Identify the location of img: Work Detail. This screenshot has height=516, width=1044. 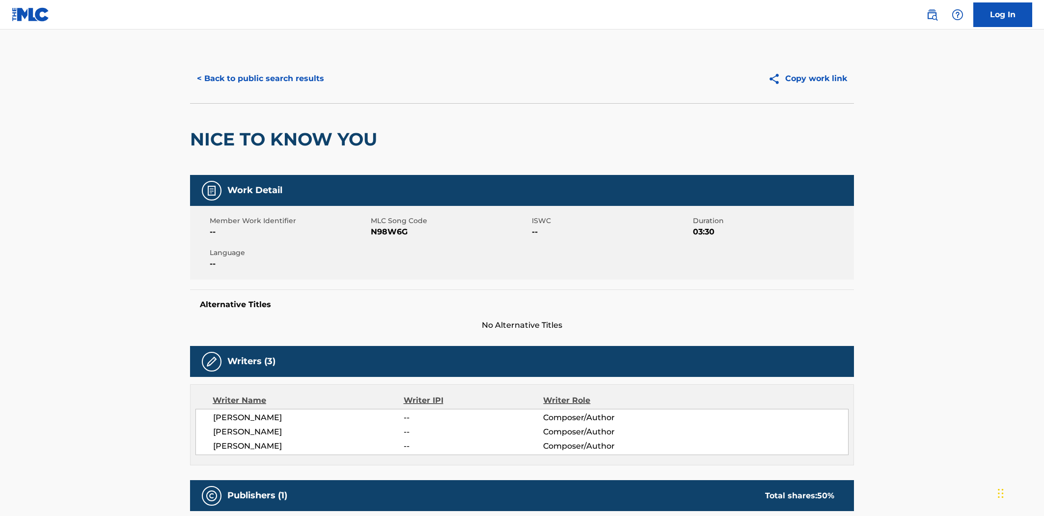
(212, 191).